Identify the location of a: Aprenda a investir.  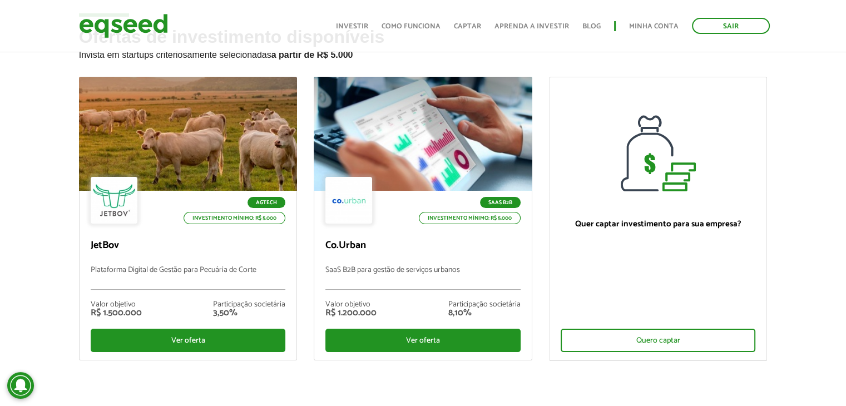
(532, 26).